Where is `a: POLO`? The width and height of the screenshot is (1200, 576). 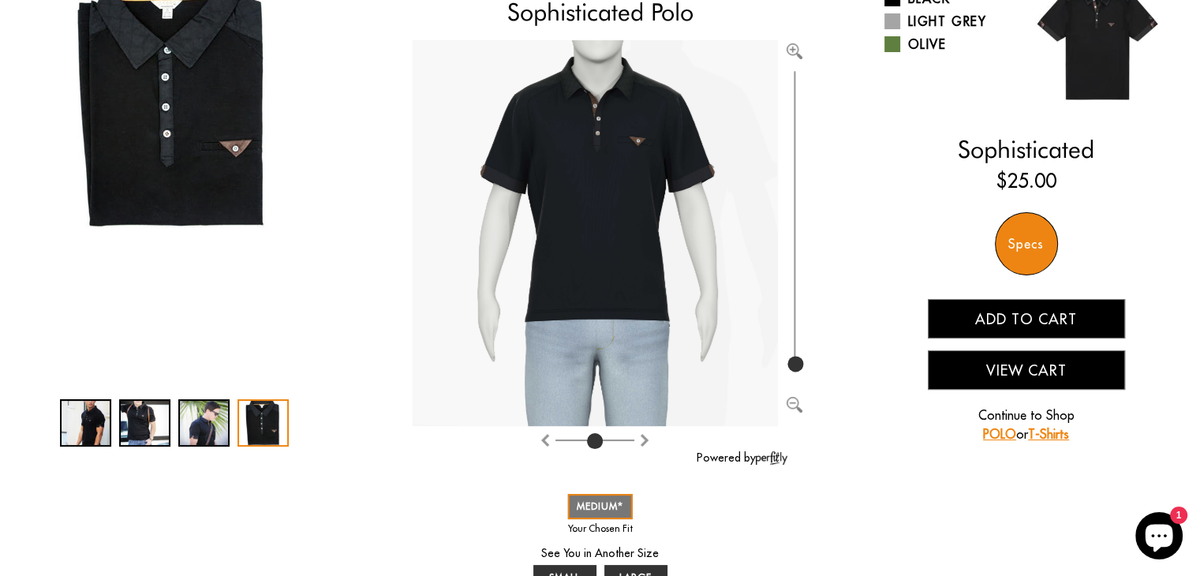
a: POLO is located at coordinates (1000, 434).